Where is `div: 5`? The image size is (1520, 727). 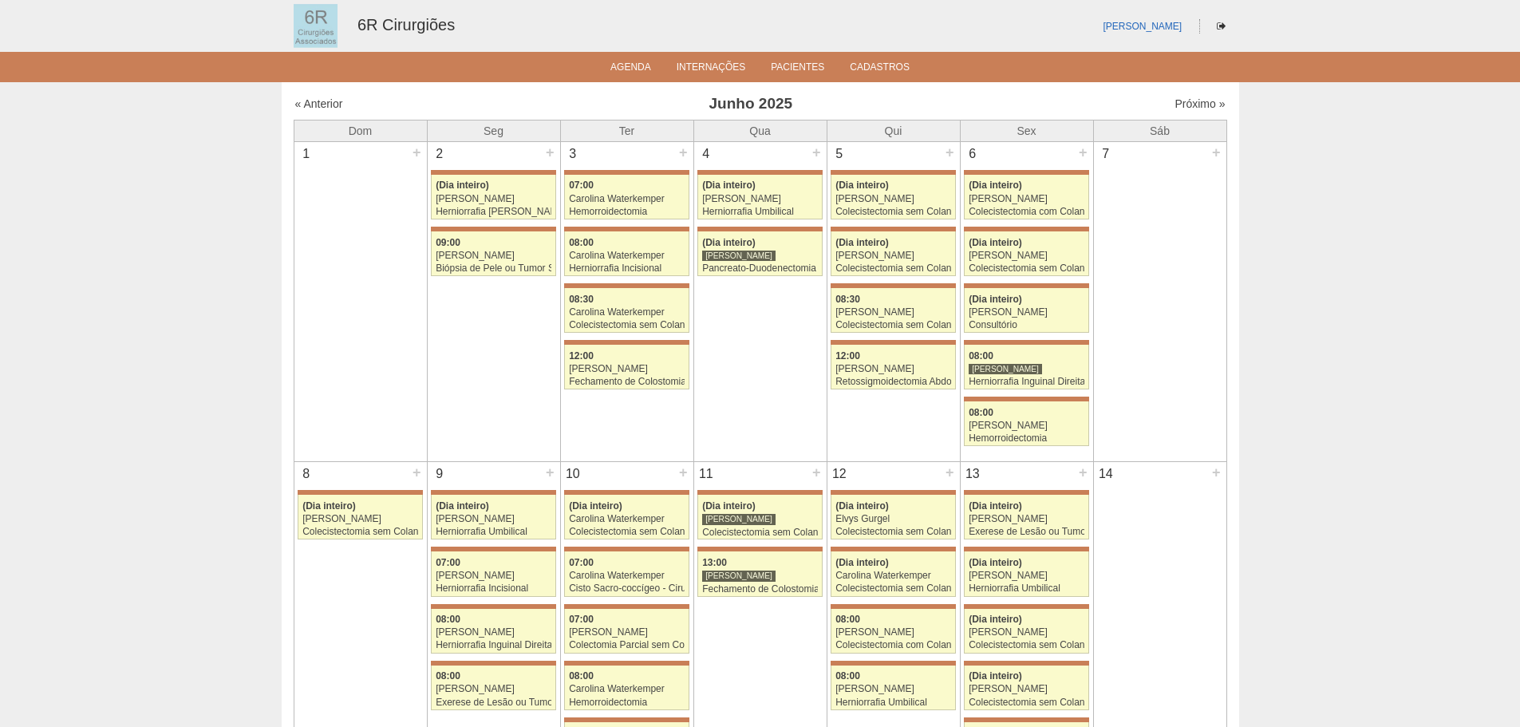 div: 5 is located at coordinates (839, 154).